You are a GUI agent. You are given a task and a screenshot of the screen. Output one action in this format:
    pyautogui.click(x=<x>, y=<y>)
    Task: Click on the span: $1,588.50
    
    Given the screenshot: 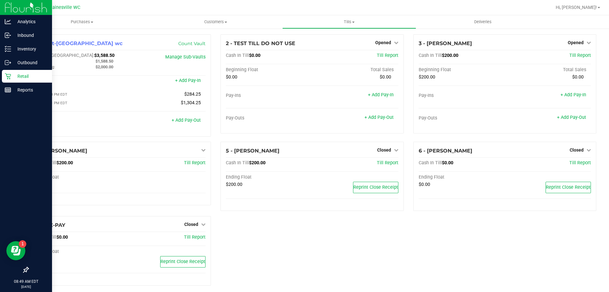 What is the action you would take?
    pyautogui.click(x=104, y=61)
    